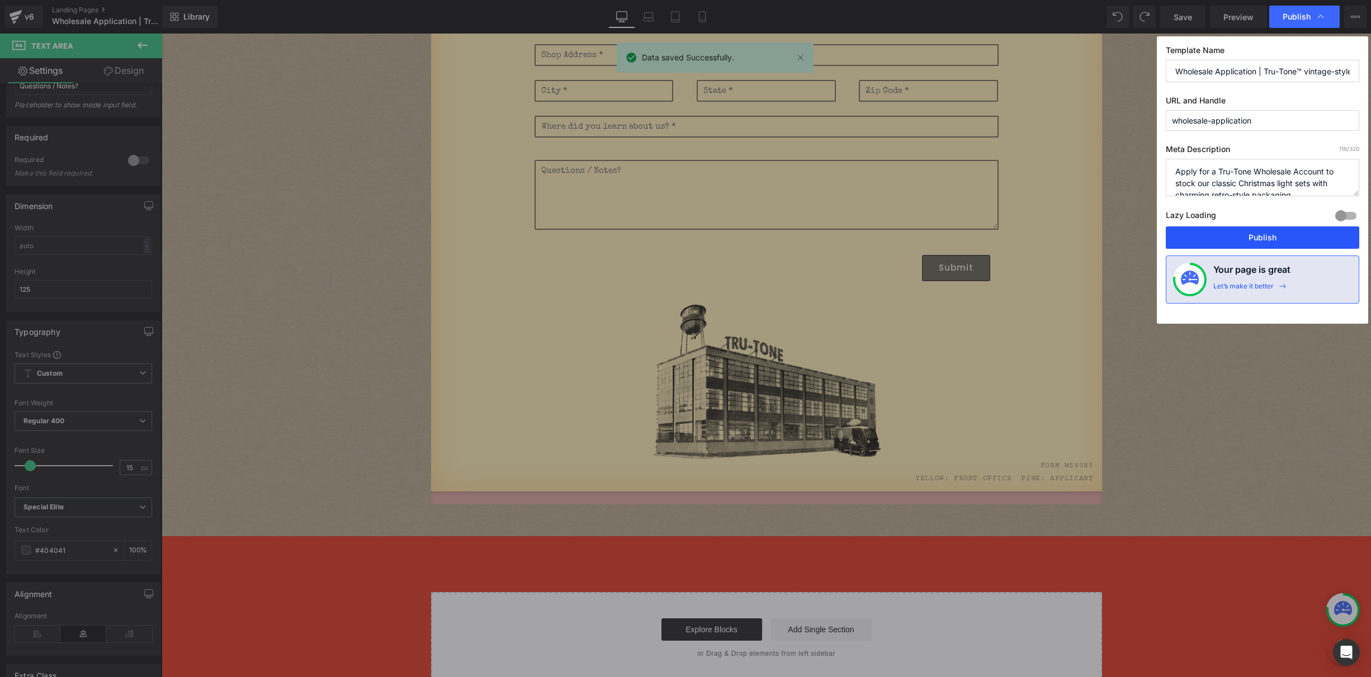 The height and width of the screenshot is (677, 1371). I want to click on img: Tru-Tone Christmas Lights factory, so click(604, 348).